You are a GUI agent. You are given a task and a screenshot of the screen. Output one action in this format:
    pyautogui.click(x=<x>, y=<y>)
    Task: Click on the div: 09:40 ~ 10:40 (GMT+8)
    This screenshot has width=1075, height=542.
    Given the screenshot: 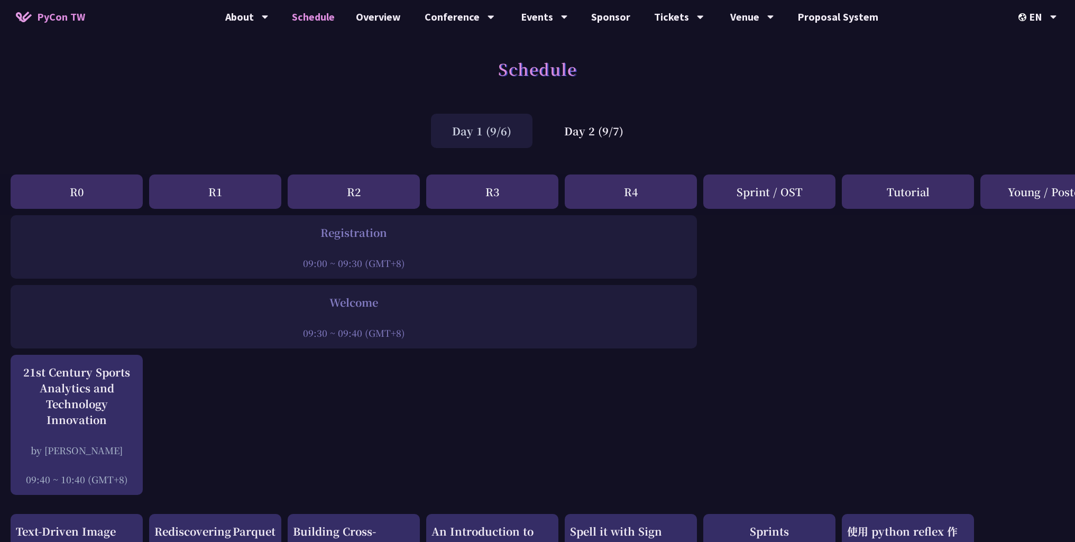 What is the action you would take?
    pyautogui.click(x=77, y=479)
    